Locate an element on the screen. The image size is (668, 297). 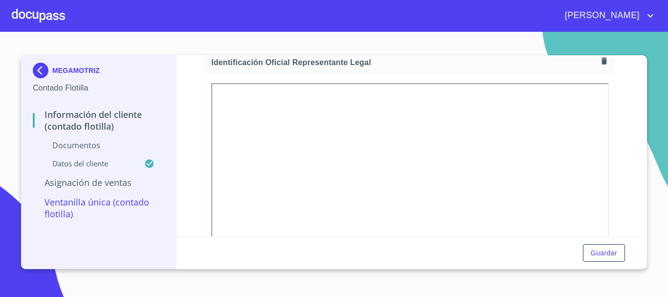
p: Datos del cliente is located at coordinates (89, 163).